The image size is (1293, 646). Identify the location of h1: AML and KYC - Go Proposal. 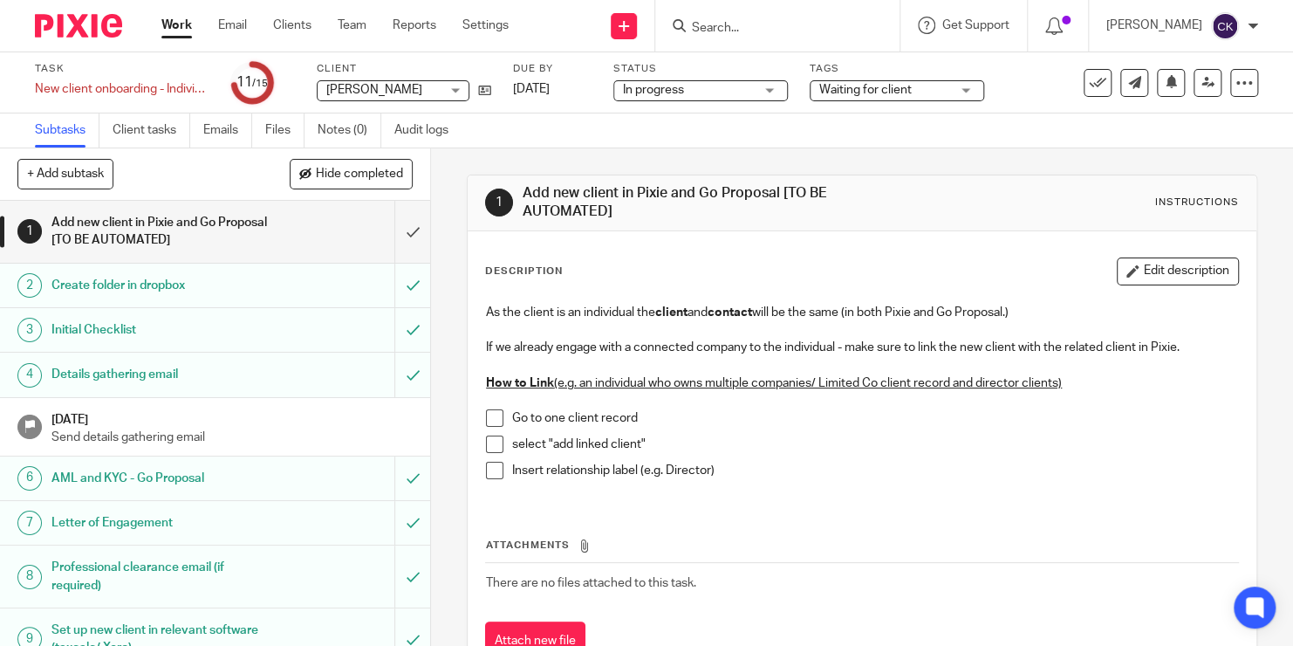
(160, 478).